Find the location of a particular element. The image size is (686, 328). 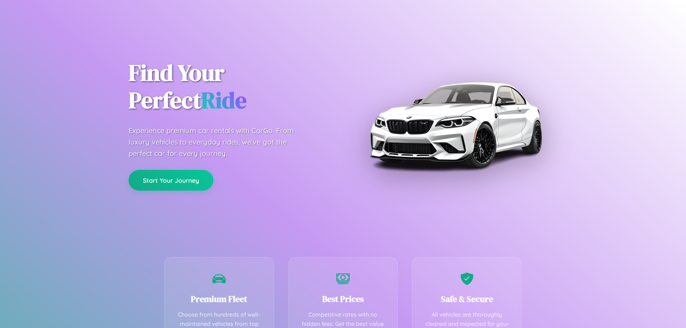

button: Start Your Journey is located at coordinates (171, 180).